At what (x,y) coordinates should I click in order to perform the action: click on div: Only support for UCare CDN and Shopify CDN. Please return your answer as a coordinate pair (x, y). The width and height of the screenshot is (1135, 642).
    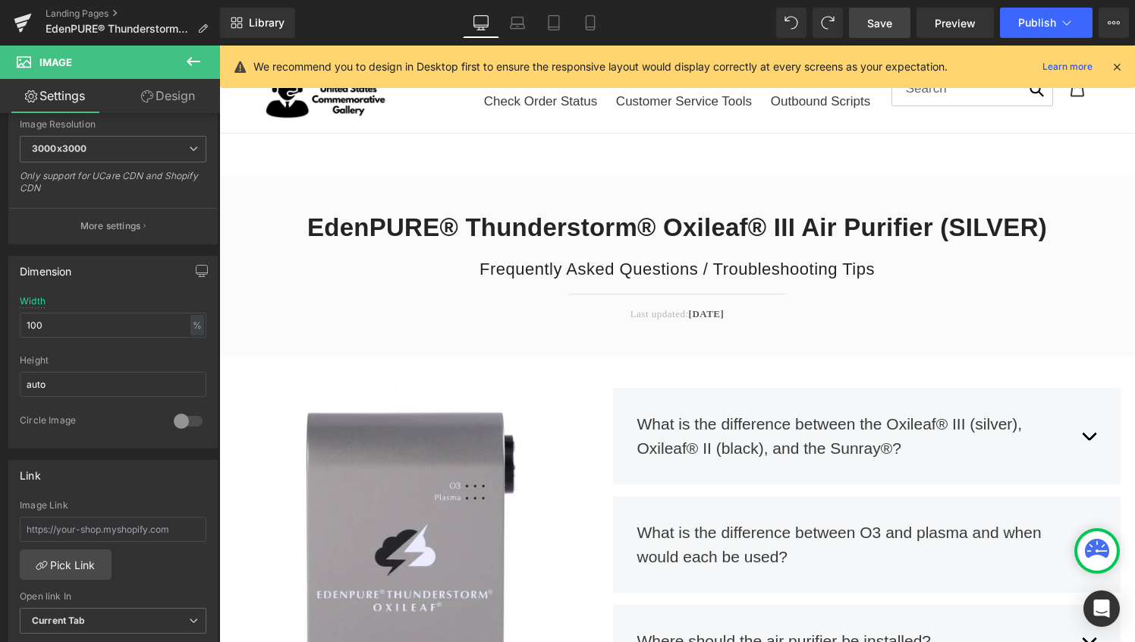
    Looking at the image, I should click on (113, 187).